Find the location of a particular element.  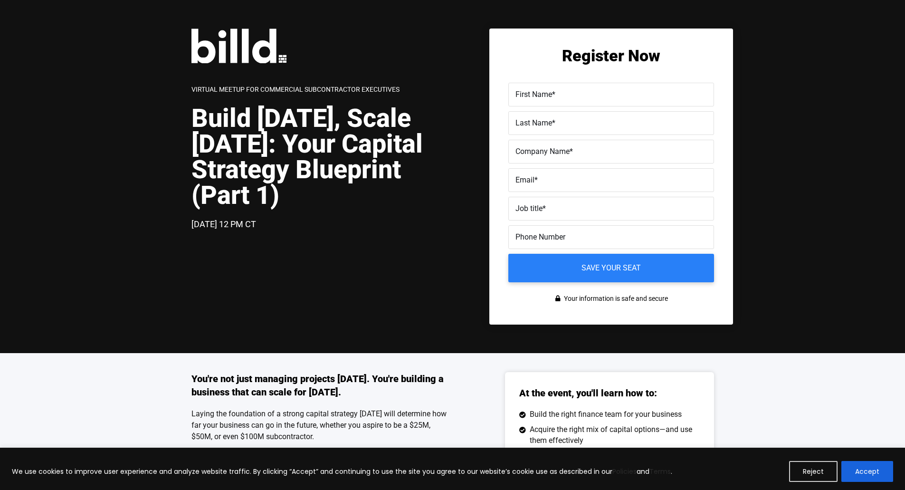

button: Reject is located at coordinates (813, 471).